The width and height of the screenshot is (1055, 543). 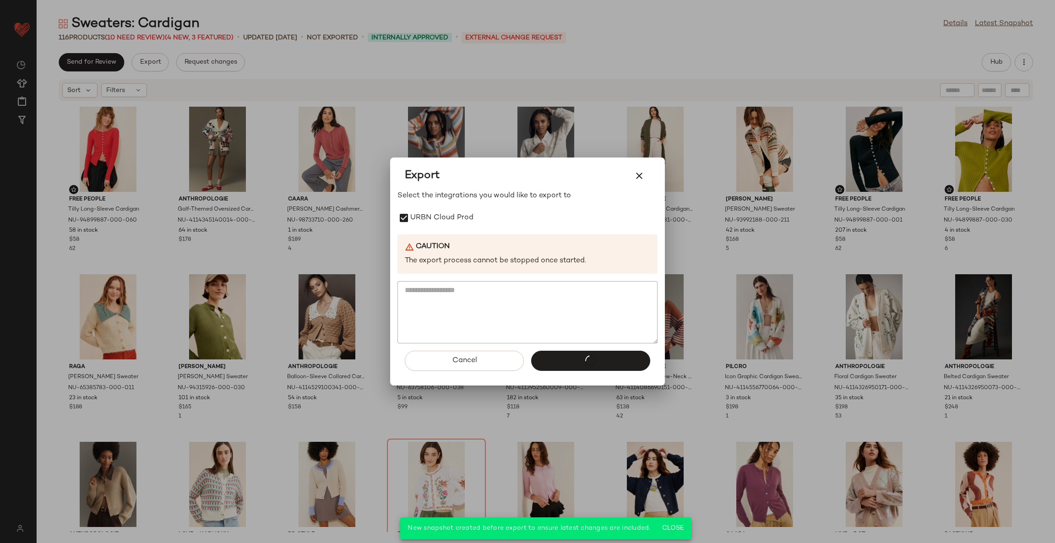 I want to click on button: Close, so click(x=673, y=528).